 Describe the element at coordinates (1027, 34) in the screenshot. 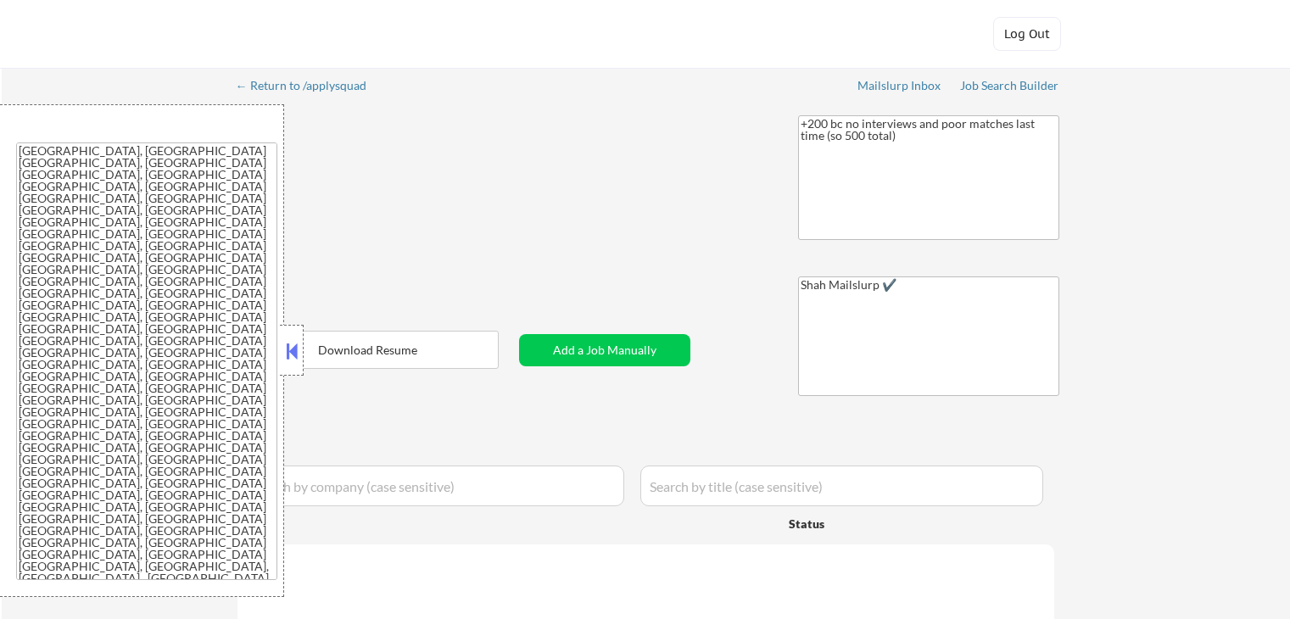

I see `button: Log Out` at that location.